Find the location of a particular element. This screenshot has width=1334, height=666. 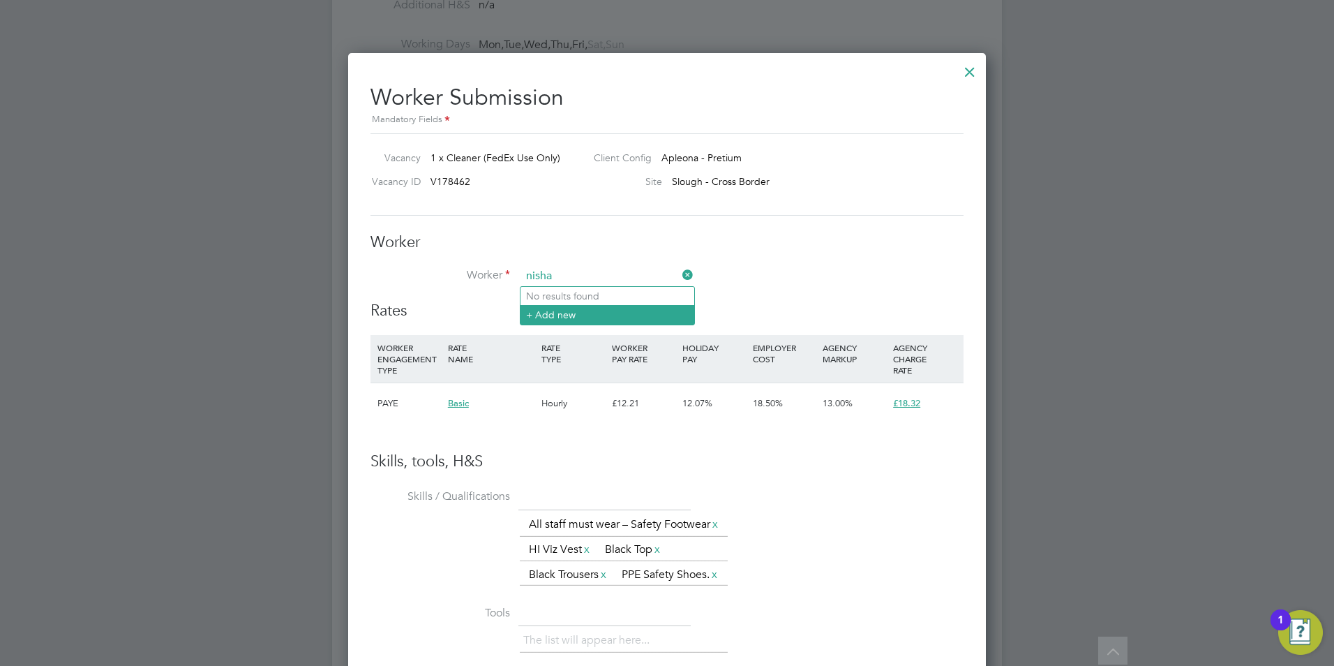

div: WORKER ENGAGEMENT TYPE is located at coordinates (409, 359).